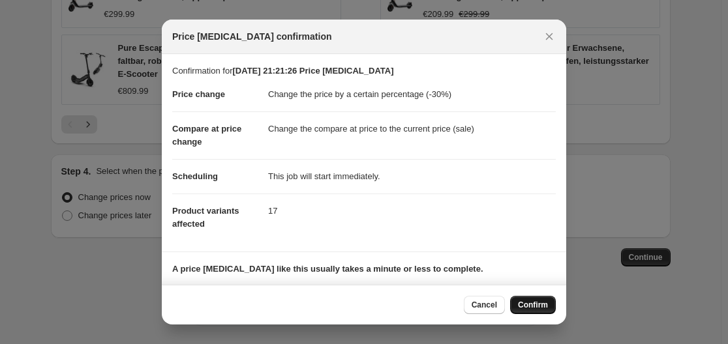  I want to click on dd: Change the compare at price to the current price (sale), so click(412, 128).